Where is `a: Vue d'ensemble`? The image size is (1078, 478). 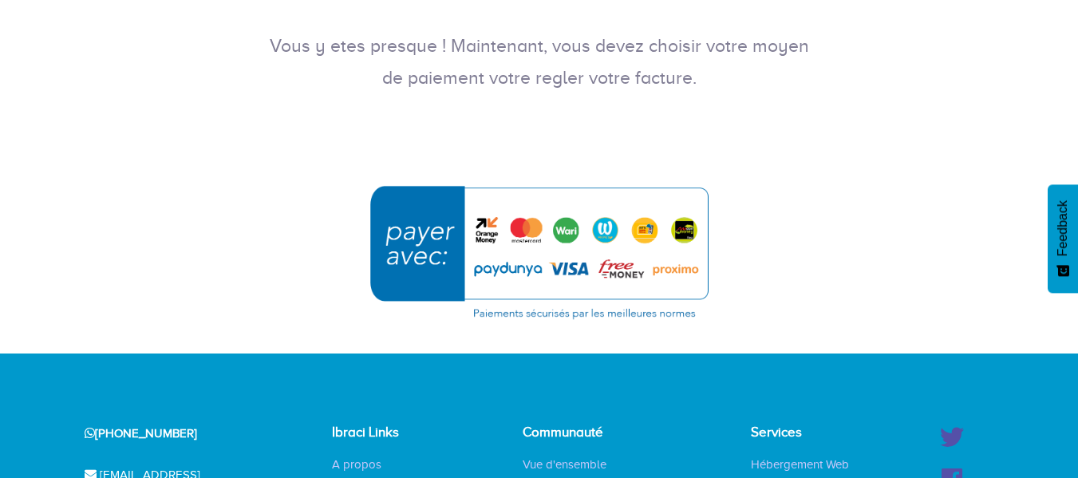 a: Vue d'ensemble is located at coordinates (564, 464).